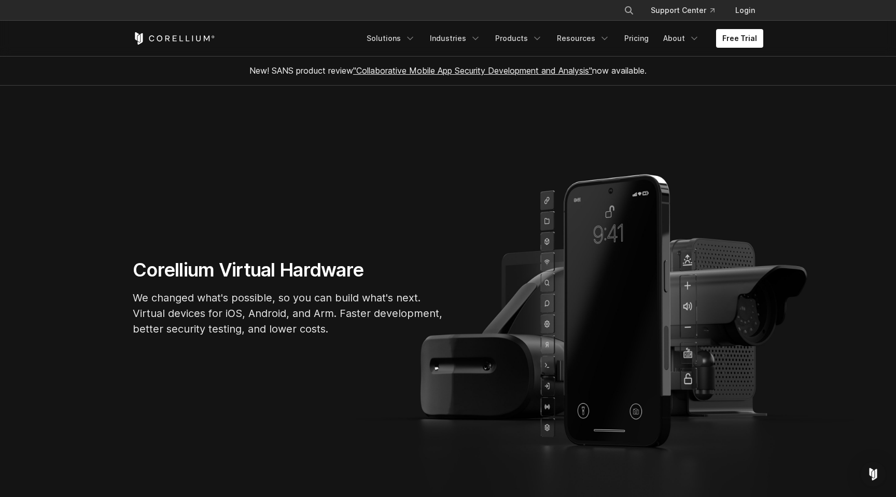 Image resolution: width=896 pixels, height=497 pixels. What do you see at coordinates (448, 71) in the screenshot?
I see `span: New! SANS product review now available.` at bounding box center [448, 71].